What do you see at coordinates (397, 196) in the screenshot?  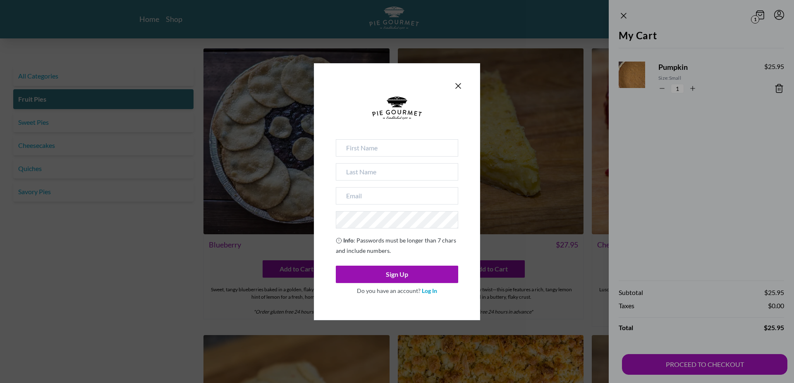 I see `input: Email` at bounding box center [397, 196].